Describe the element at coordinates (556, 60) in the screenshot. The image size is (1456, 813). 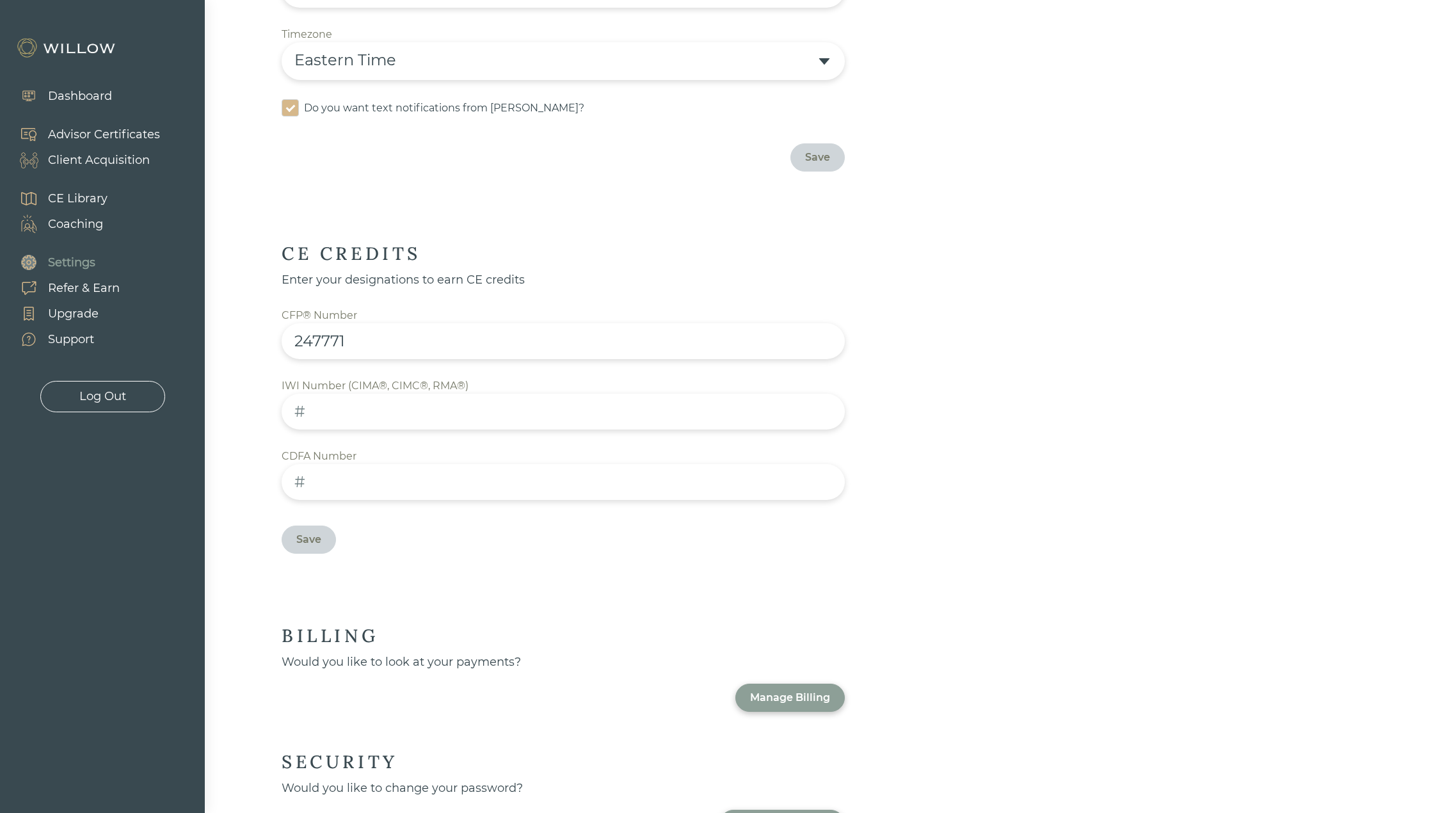
I see `div: Eastern Time` at that location.